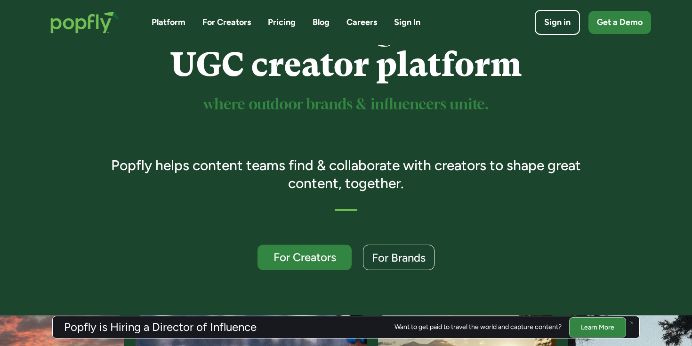 The height and width of the screenshot is (346, 692). Describe the element at coordinates (169, 22) in the screenshot. I see `a: Platform` at that location.